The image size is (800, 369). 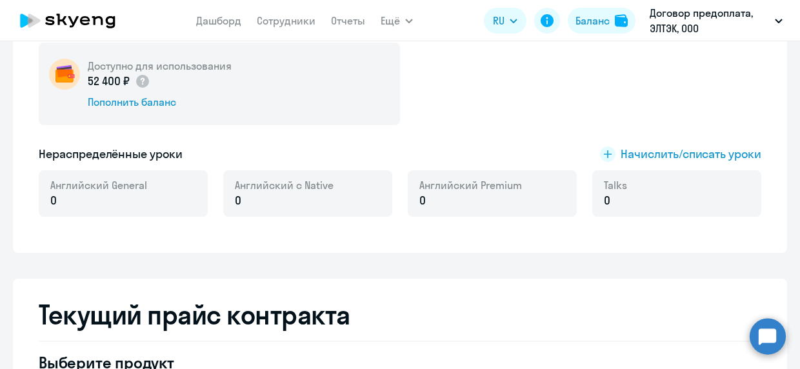 I want to click on button: RU, so click(x=505, y=21).